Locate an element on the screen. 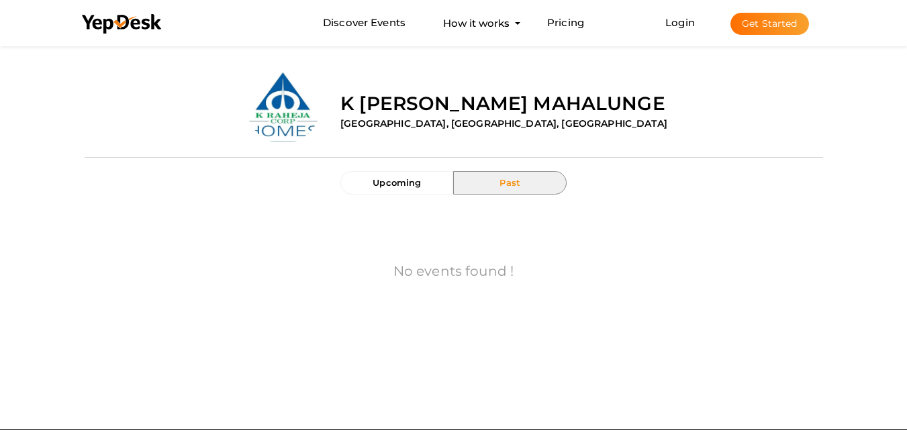 The image size is (907, 430). a: Pricing is located at coordinates (565, 23).